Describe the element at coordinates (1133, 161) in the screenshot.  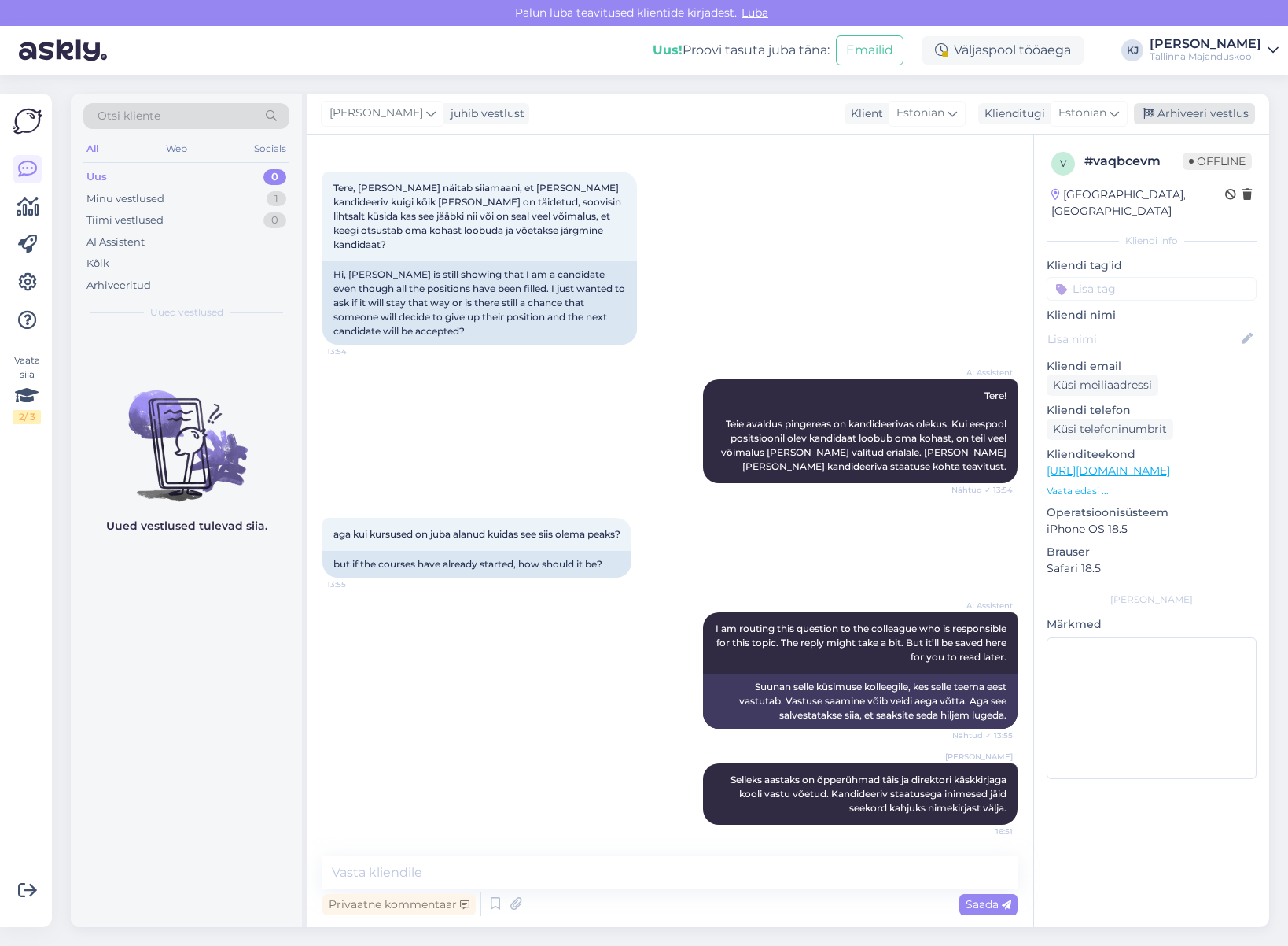
I see `div: # vaqbcevm` at that location.